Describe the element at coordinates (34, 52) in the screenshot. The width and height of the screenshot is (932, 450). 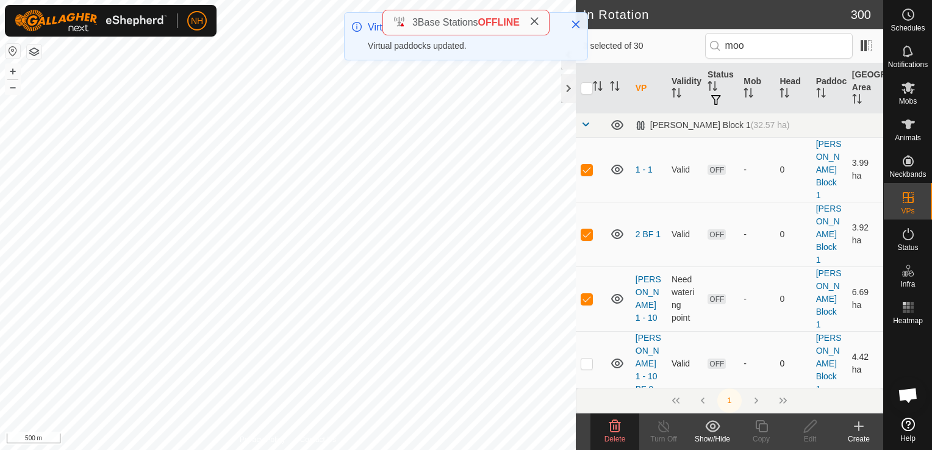
I see `button: Map Layers` at that location.